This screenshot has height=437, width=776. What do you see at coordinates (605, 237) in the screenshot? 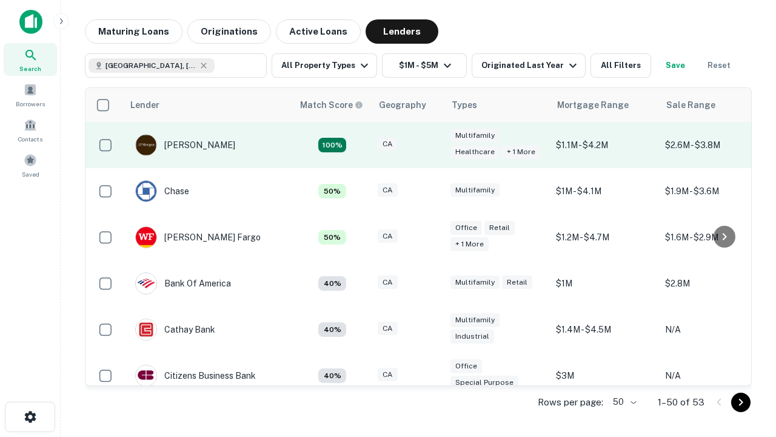
I see `td: $1.2M - $4.7M` at bounding box center [605, 237].